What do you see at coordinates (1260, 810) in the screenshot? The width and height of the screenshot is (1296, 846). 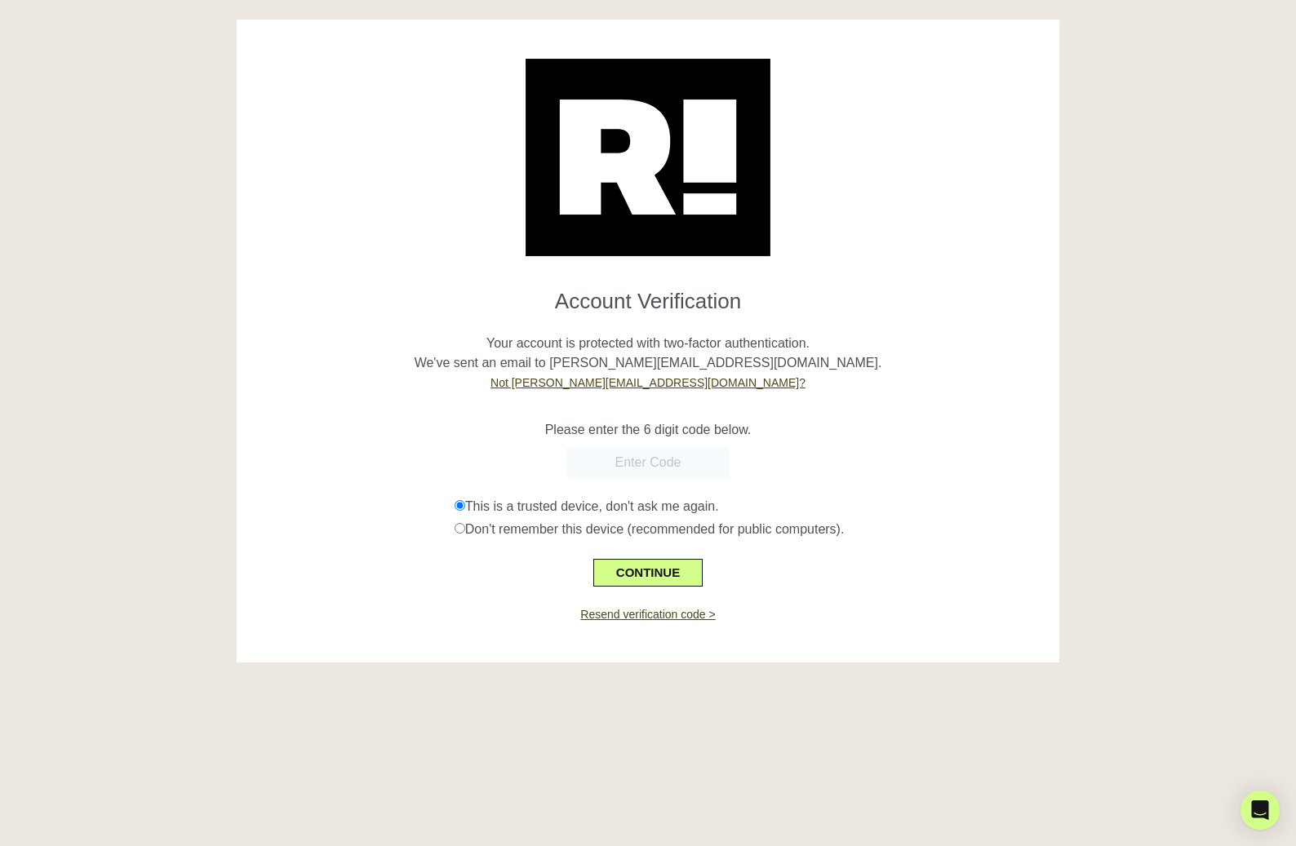 I see `div: Open Intercom Messenger` at bounding box center [1260, 810].